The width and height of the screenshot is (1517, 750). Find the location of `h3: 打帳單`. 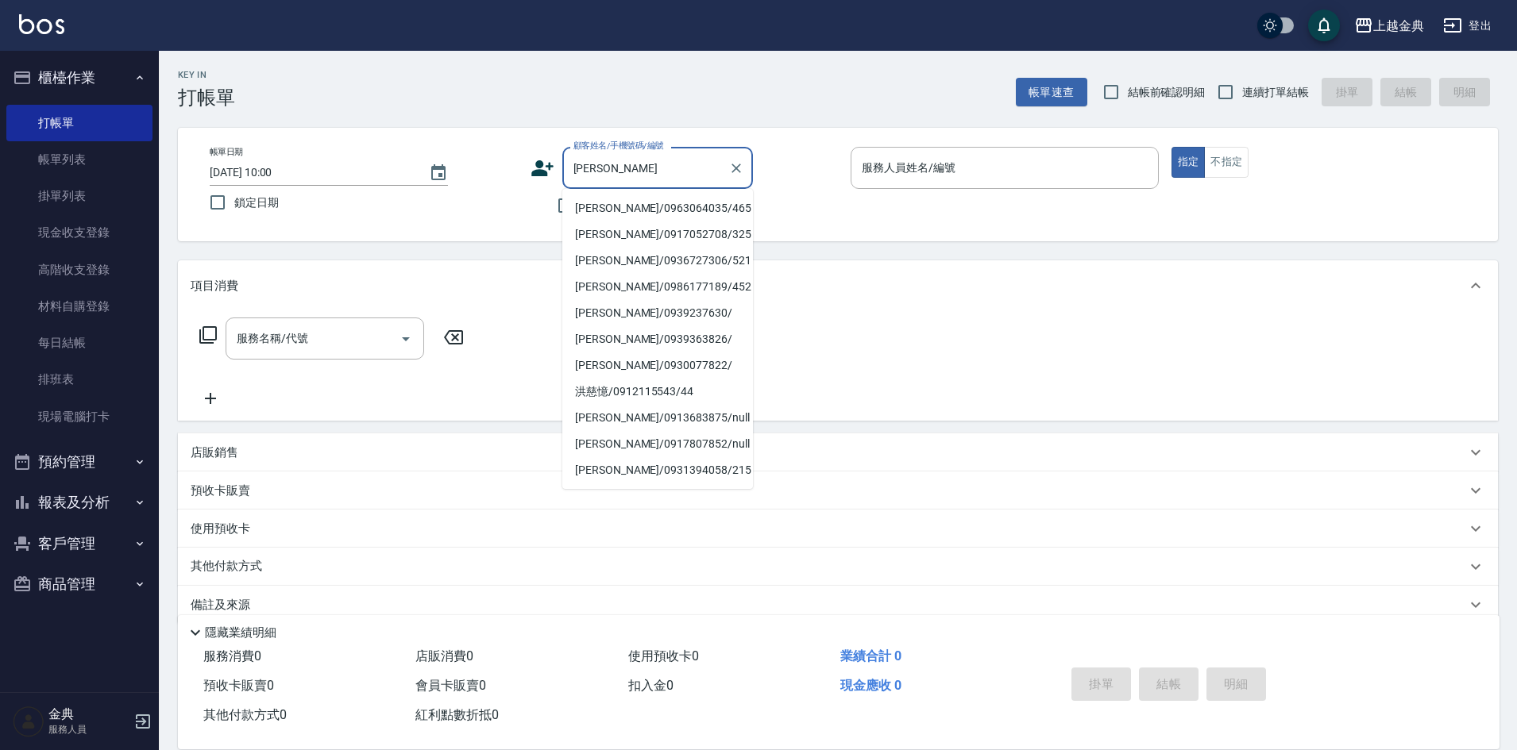

h3: 打帳單 is located at coordinates (206, 98).